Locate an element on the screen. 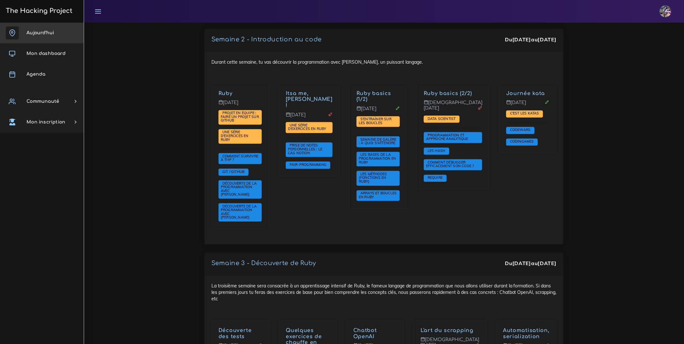 This screenshot has height=344, width=684. span: Require is located at coordinates (435, 178).